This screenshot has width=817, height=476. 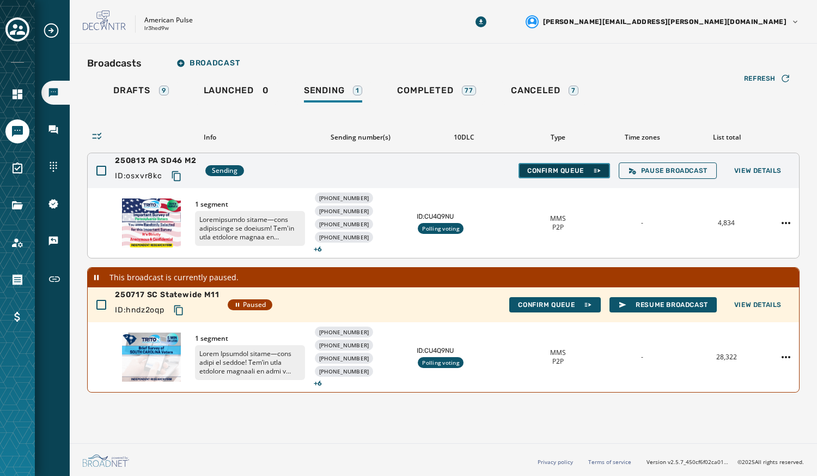 What do you see at coordinates (156, 161) in the screenshot?
I see `span: 250813 PA SD46 M2` at bounding box center [156, 161].